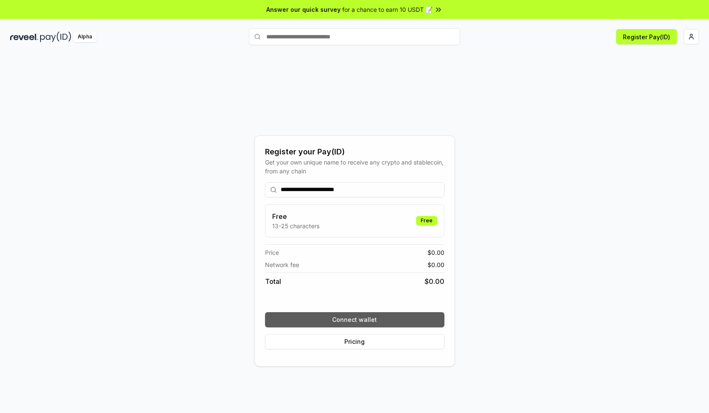 The image size is (709, 413). I want to click on img: reveel_dark, so click(24, 37).